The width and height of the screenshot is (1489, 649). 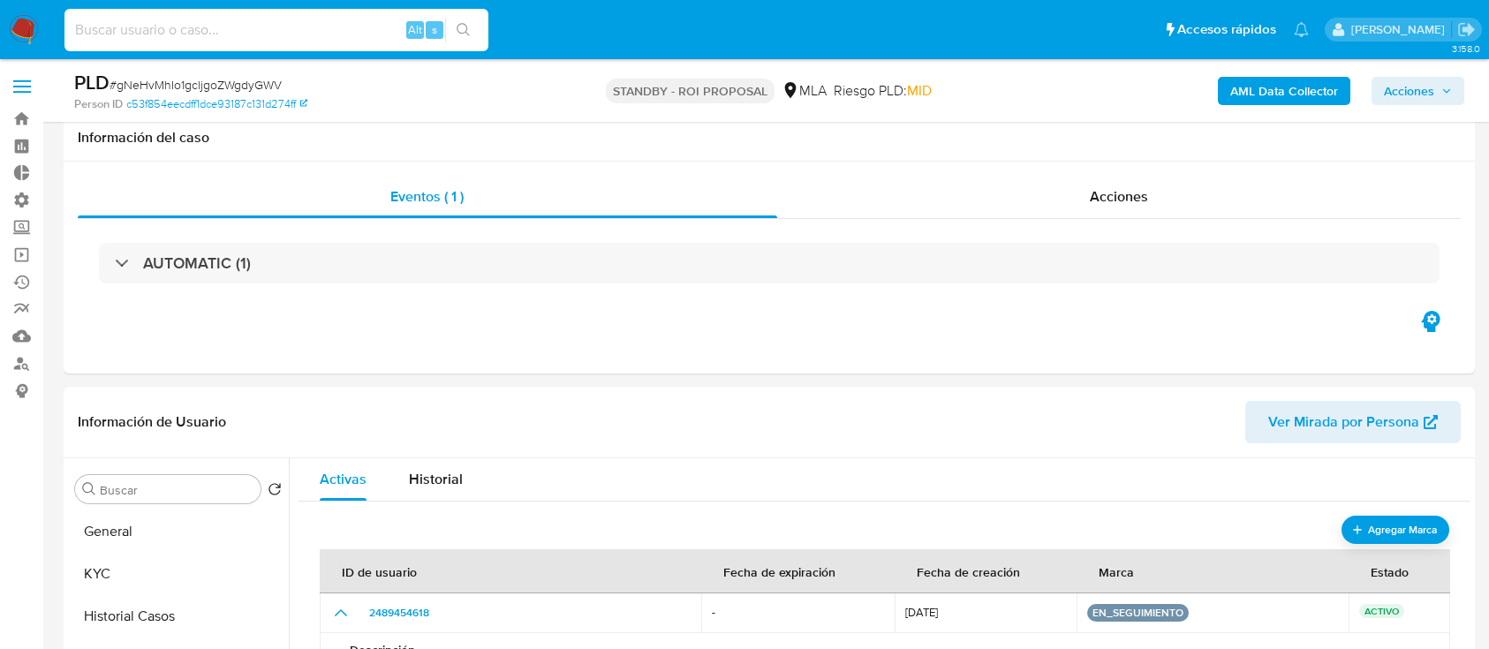 I want to click on div: MLA, so click(x=804, y=91).